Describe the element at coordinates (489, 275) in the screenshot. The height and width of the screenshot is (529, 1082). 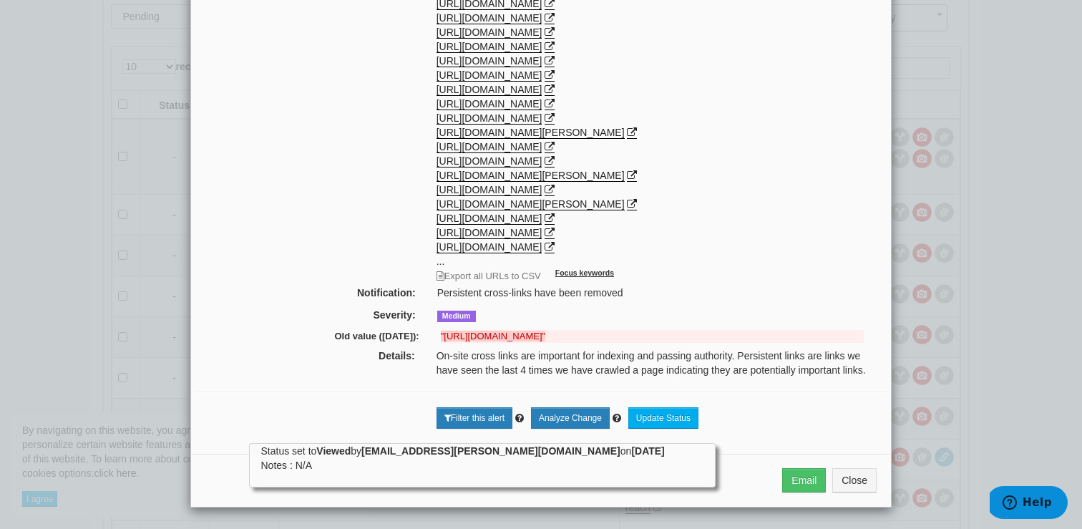
I see `a: Export all URLs to CSV` at that location.